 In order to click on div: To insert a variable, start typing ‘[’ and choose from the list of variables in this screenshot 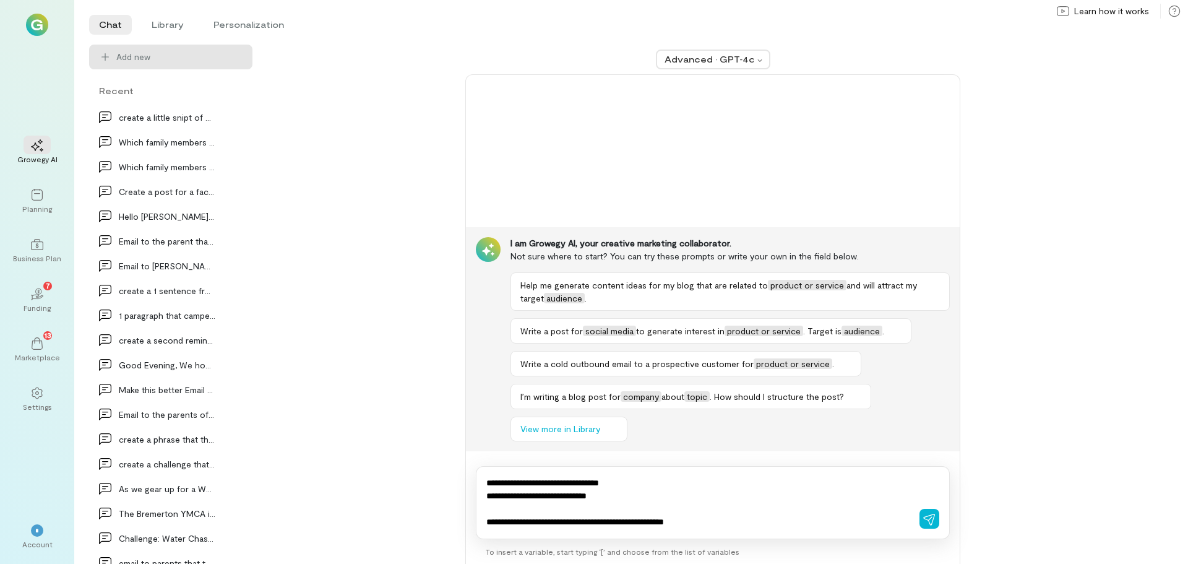, I will do `click(713, 551)`.